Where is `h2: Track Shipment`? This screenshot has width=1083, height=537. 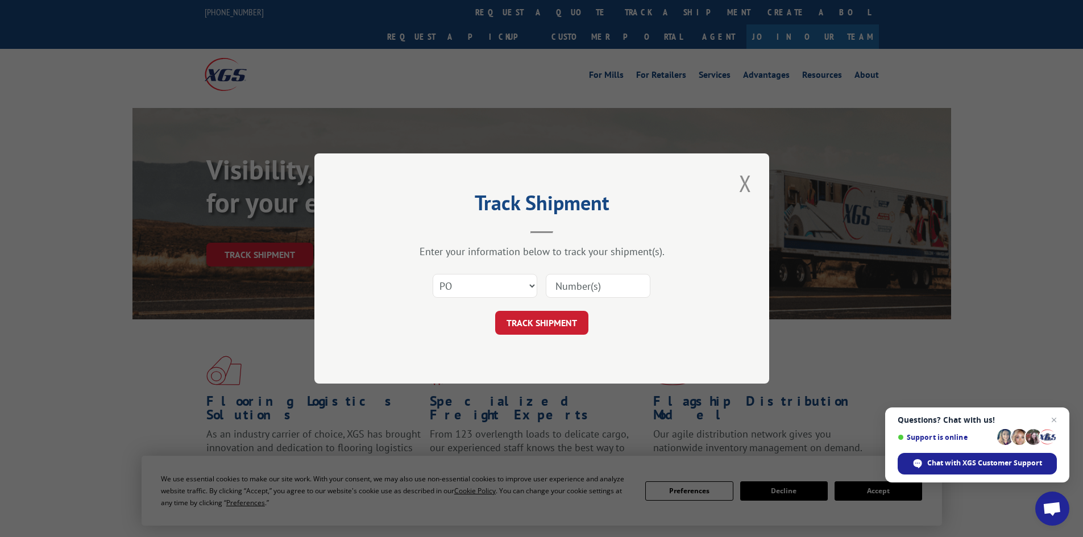 h2: Track Shipment is located at coordinates (542, 206).